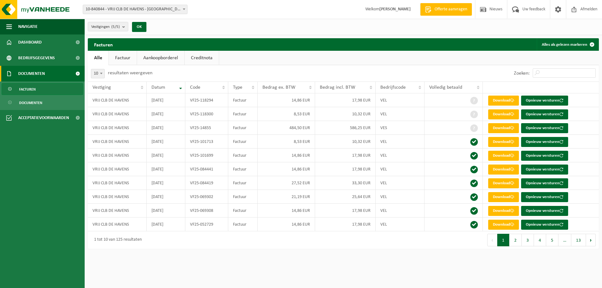  I want to click on span: 10-840844 - VRIJ CLB DE HAVENS - BRUGGE, so click(135, 9).